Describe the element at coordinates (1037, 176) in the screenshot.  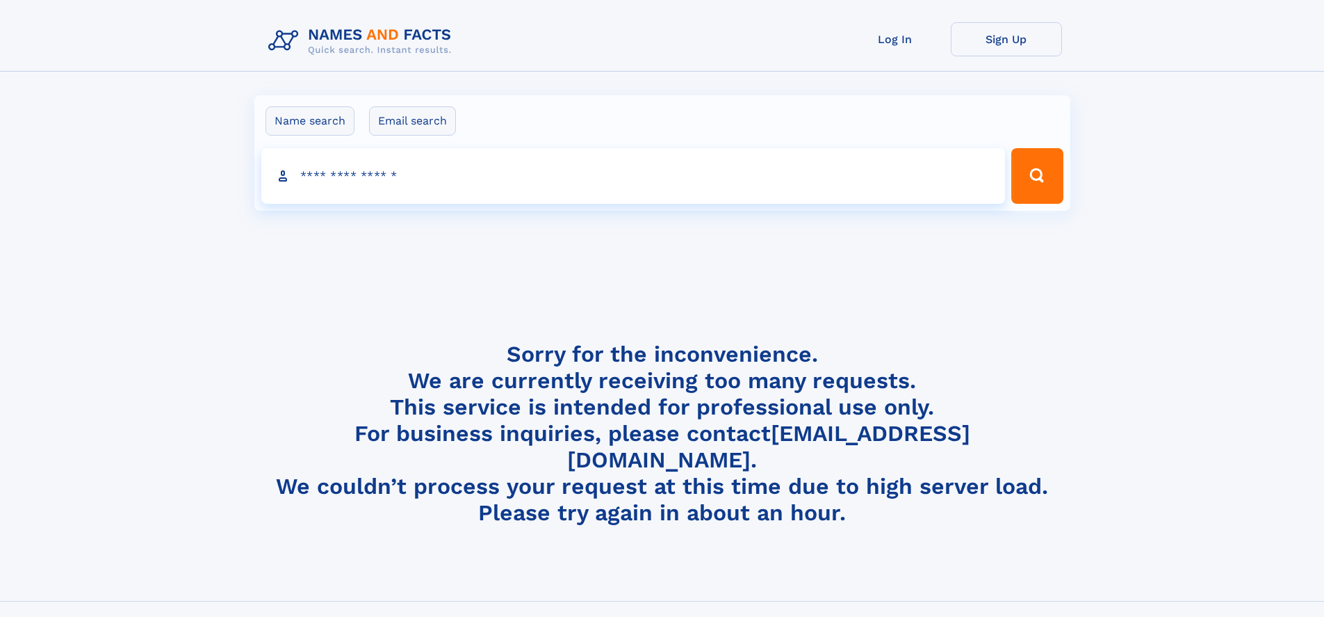
I see `button: Search Button` at that location.